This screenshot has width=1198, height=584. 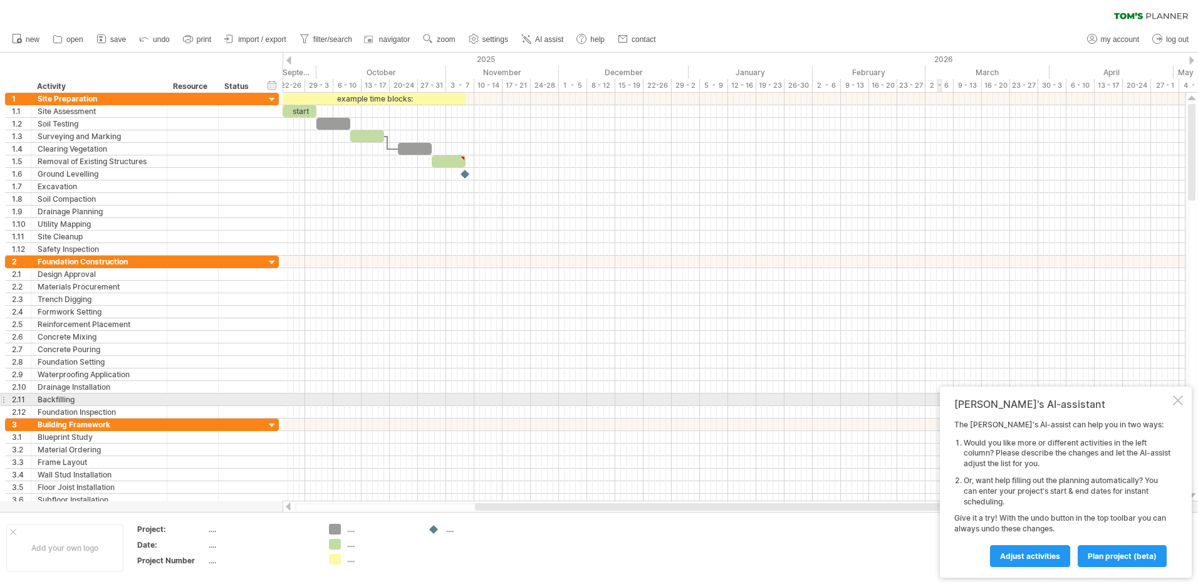 I want to click on div: 1.1, so click(x=21, y=111).